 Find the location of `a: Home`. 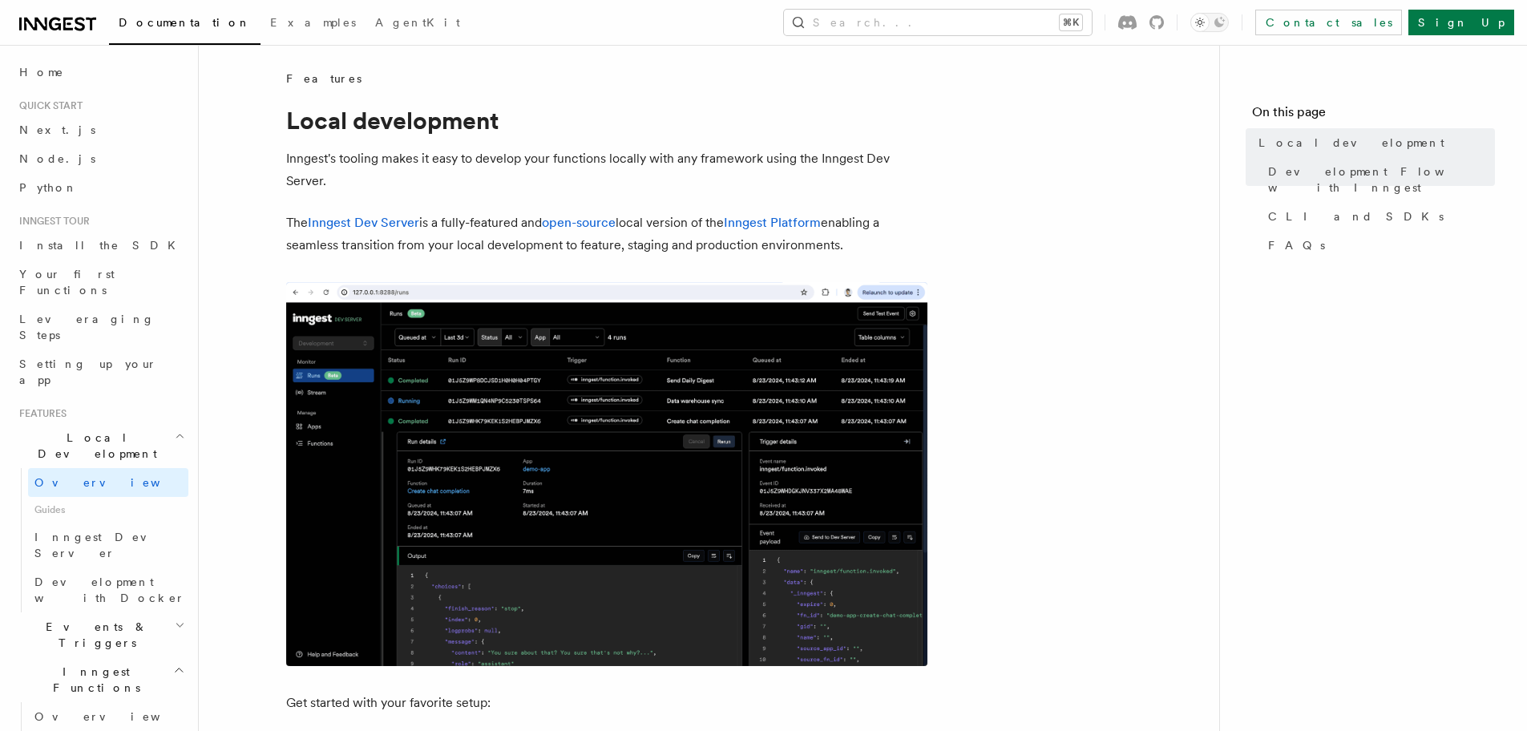

a: Home is located at coordinates (100, 72).